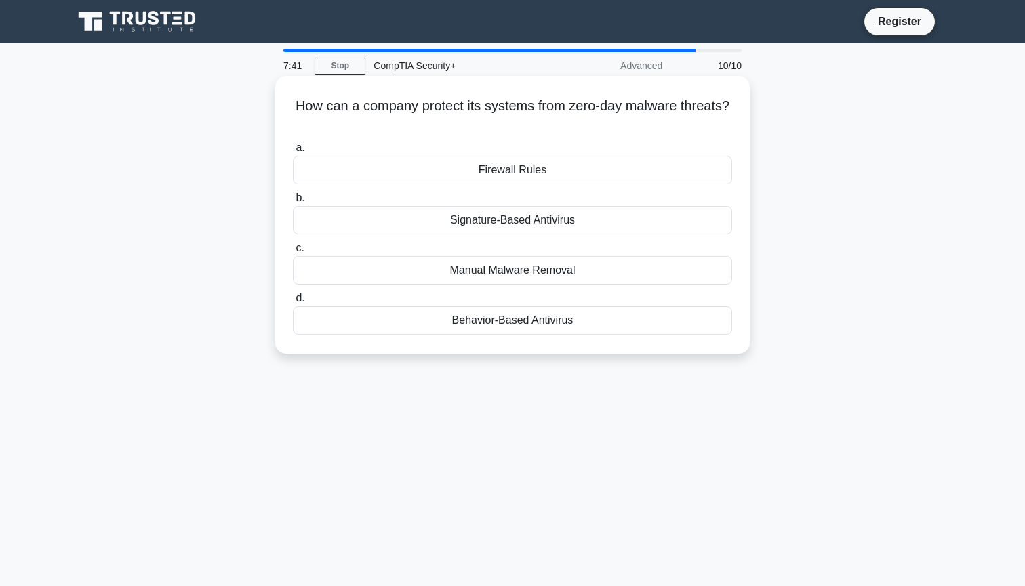 Image resolution: width=1025 pixels, height=586 pixels. I want to click on span: a., so click(300, 147).